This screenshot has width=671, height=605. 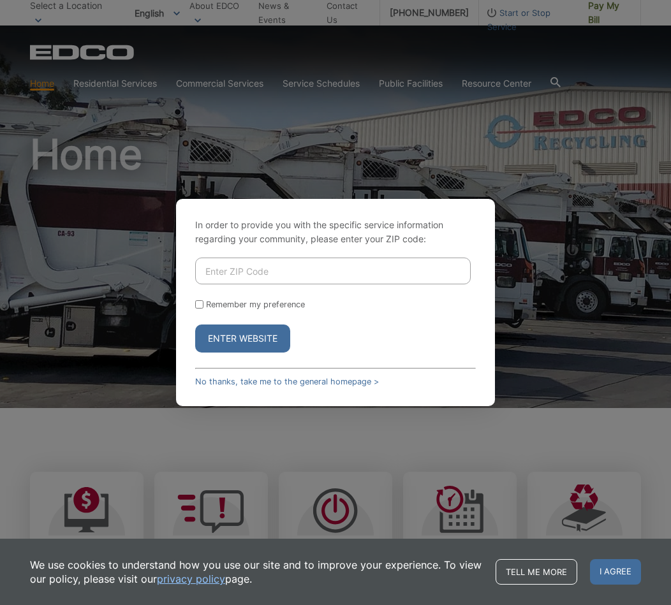 What do you see at coordinates (287, 381) in the screenshot?
I see `a: No thanks, take me to the general homepage >` at bounding box center [287, 381].